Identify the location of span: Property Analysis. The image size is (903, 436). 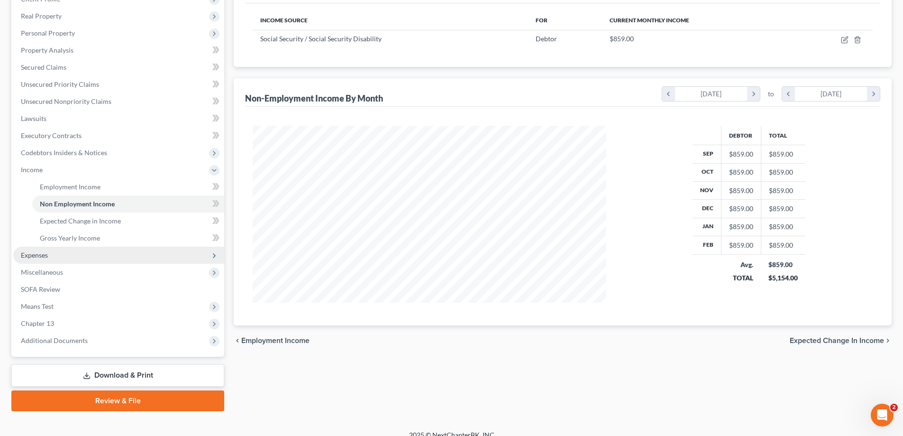
(47, 50).